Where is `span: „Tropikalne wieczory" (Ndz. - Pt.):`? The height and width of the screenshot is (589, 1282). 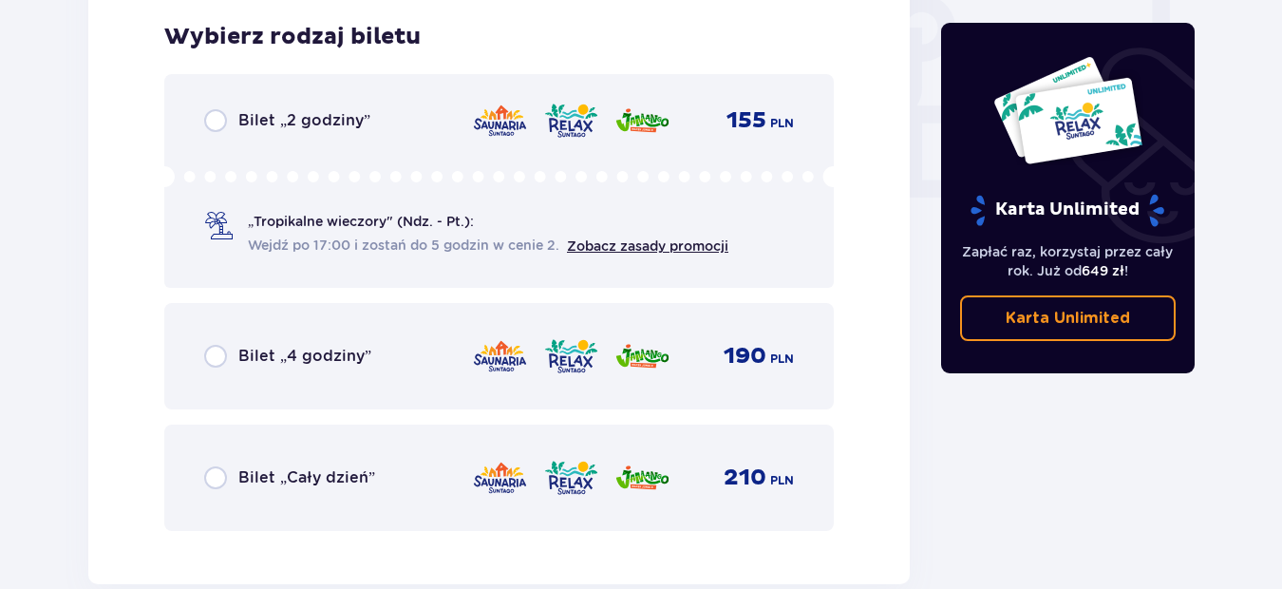
span: „Tropikalne wieczory" (Ndz. - Pt.): is located at coordinates (361, 221).